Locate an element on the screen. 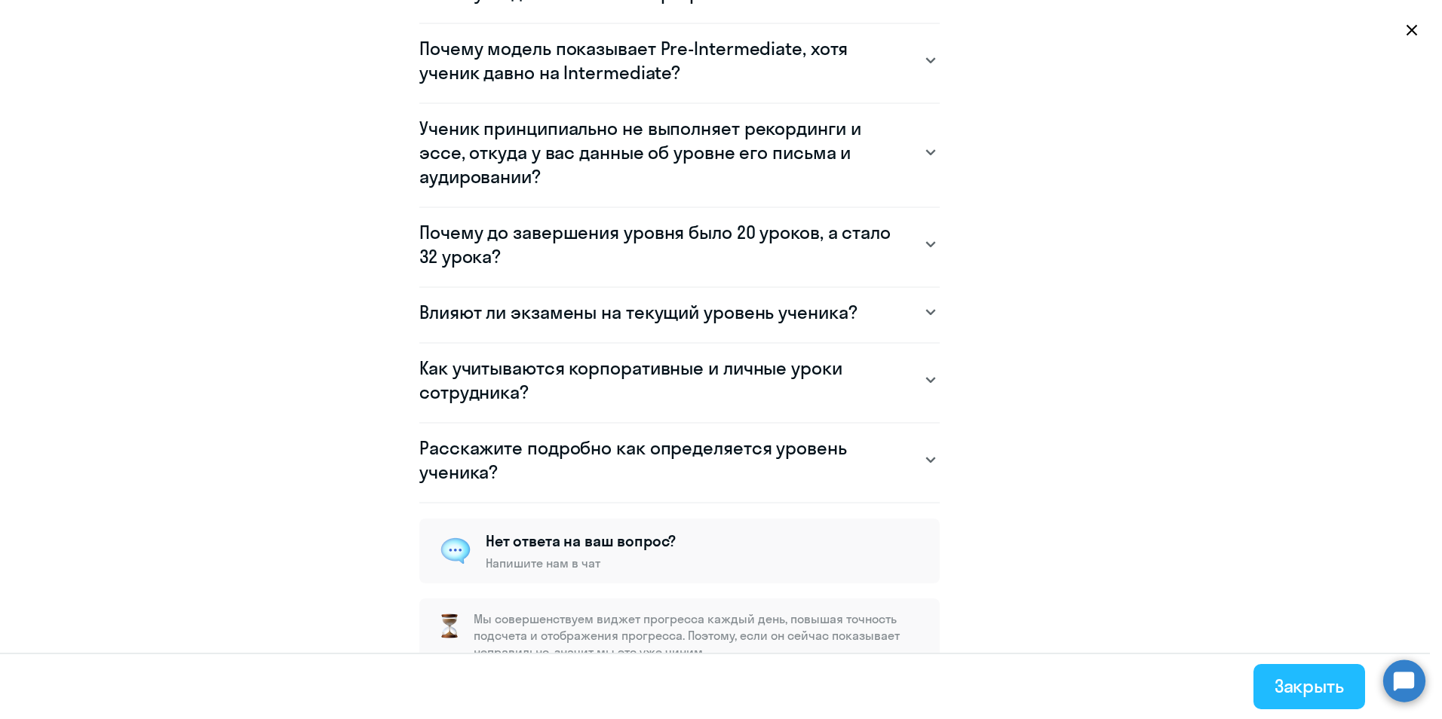 This screenshot has width=1442, height=719. h3: Ученик принципиально не выполняет рекординги и эссе, откуда у вас данные об уровне его письма и а... is located at coordinates (664, 152).